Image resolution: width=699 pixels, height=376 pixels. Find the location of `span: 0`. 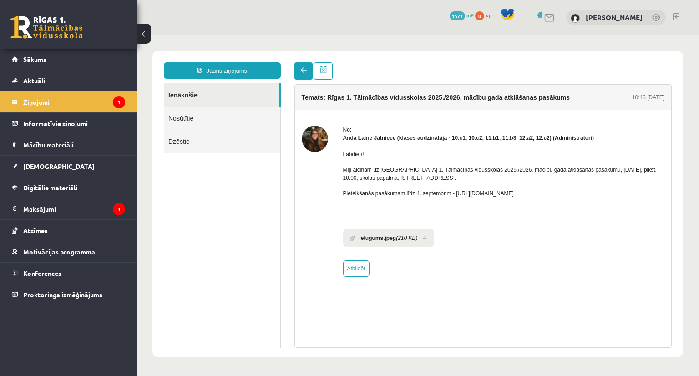

span: 0 is located at coordinates (479, 16).